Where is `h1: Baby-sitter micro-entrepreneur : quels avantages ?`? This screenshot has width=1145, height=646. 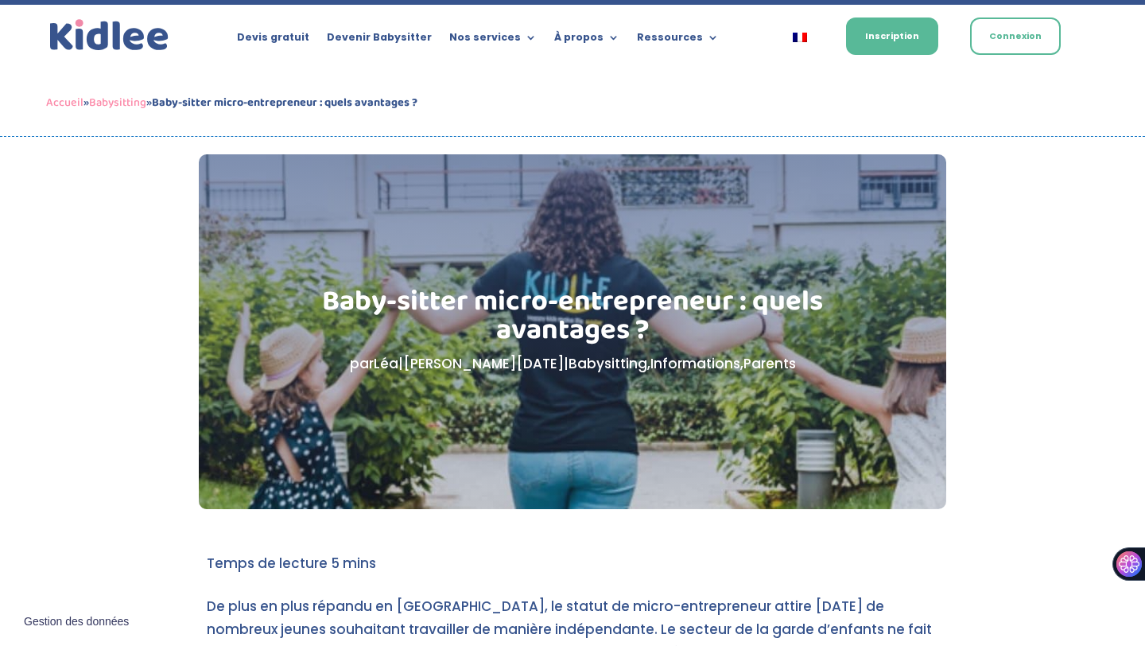 h1: Baby-sitter micro-entrepreneur : quels avantages ? is located at coordinates (573, 320).